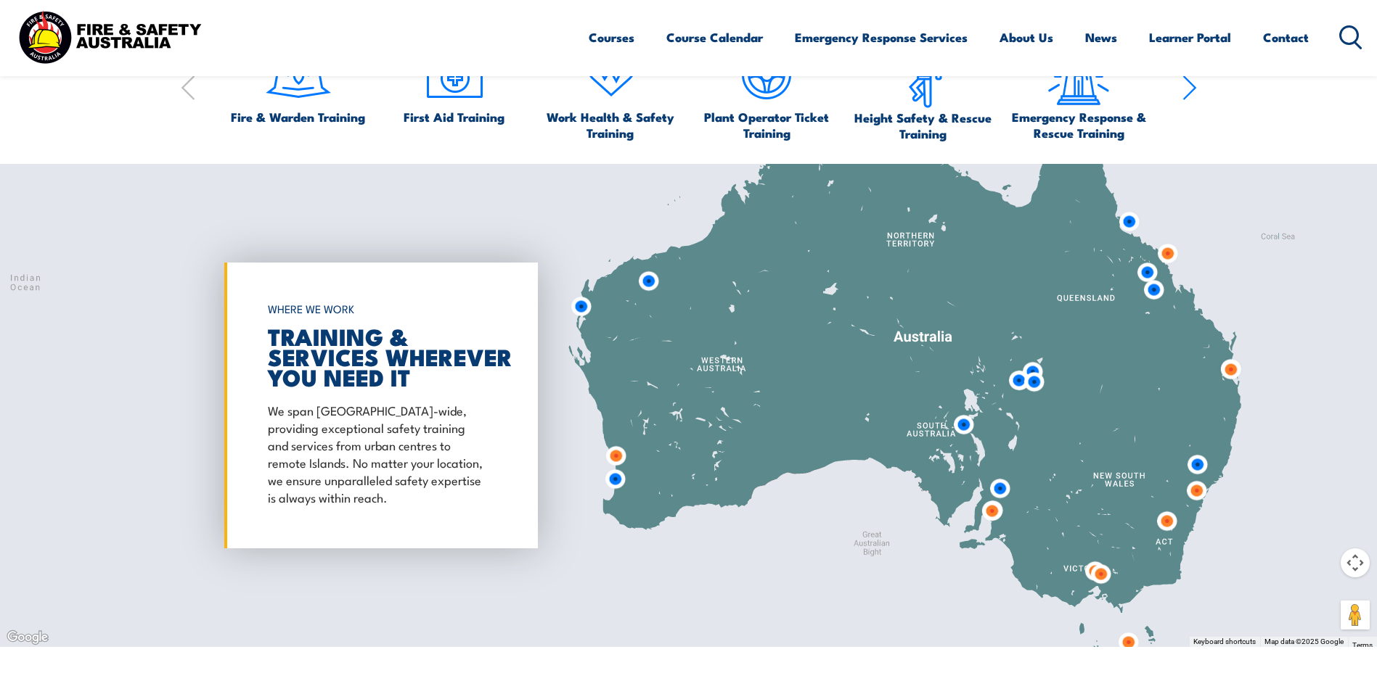  Describe the element at coordinates (377, 356) in the screenshot. I see `h2: TRAINING & SERVICES WHEREVER YOU NEED IT` at that location.